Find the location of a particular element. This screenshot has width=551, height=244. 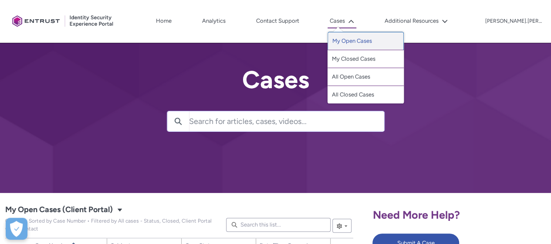

input: Search for articles, cases, videos... is located at coordinates (287, 121).